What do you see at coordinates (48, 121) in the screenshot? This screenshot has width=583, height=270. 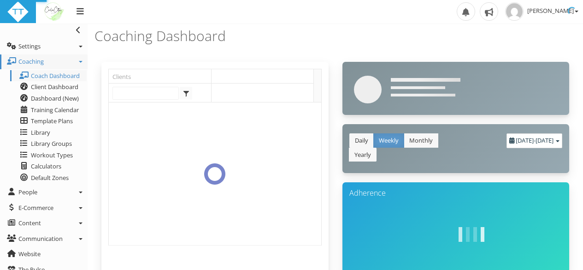 I see `a: Template Plans` at bounding box center [48, 121].